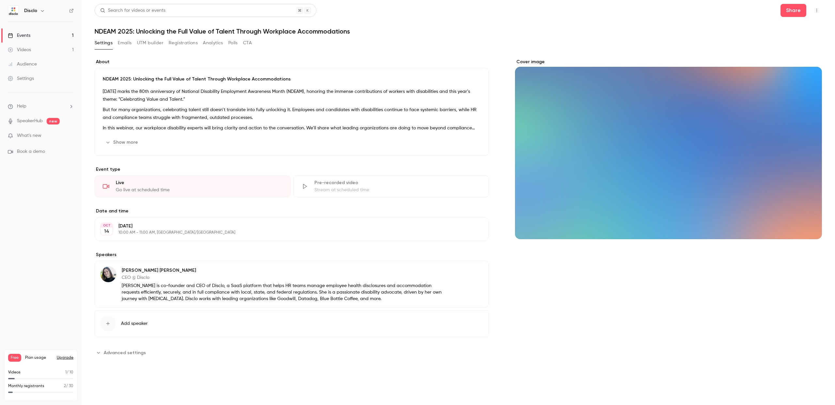  I want to click on p: Videos, so click(14, 373).